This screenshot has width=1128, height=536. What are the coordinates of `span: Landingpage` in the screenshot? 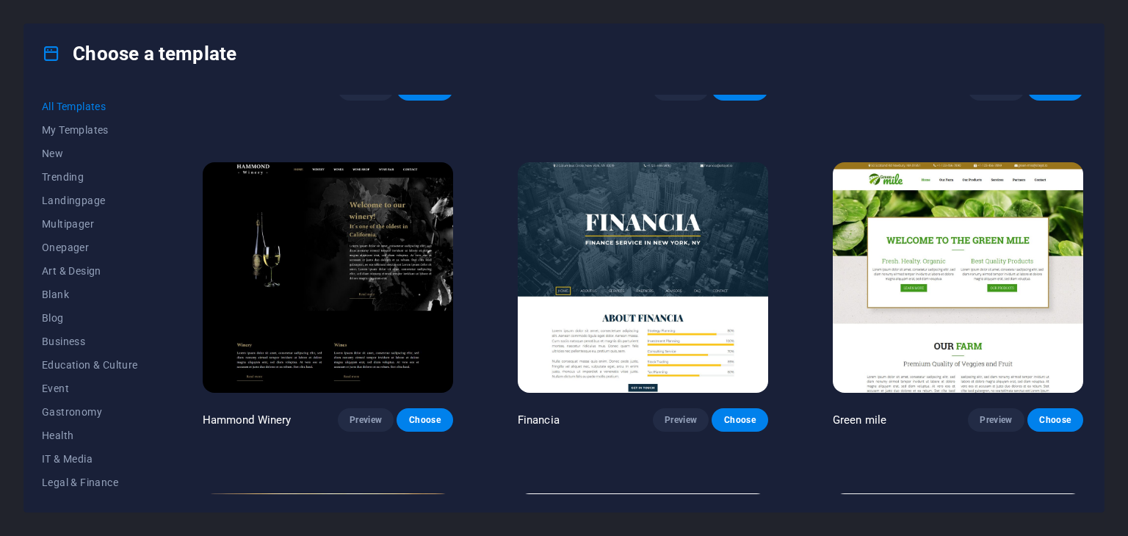 It's located at (90, 201).